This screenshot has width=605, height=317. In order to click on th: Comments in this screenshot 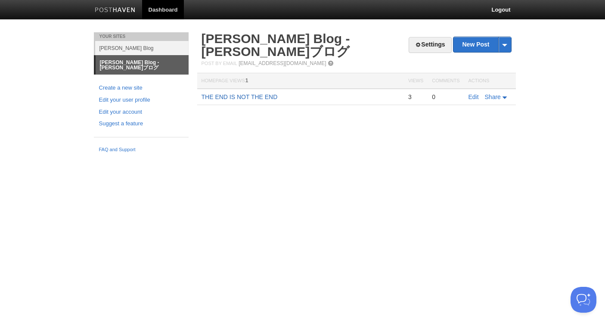, I will do `click(446, 81)`.